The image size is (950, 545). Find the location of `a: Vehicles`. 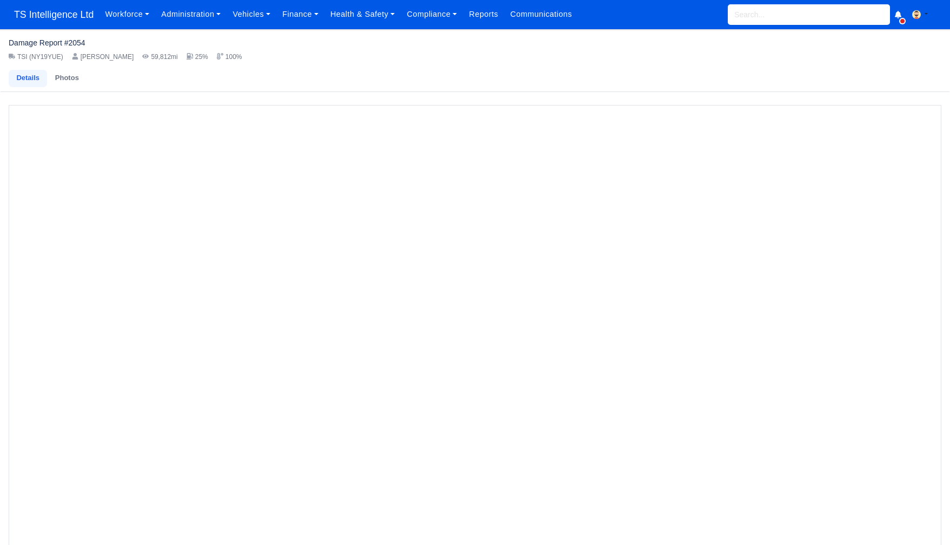

a: Vehicles is located at coordinates (251, 14).